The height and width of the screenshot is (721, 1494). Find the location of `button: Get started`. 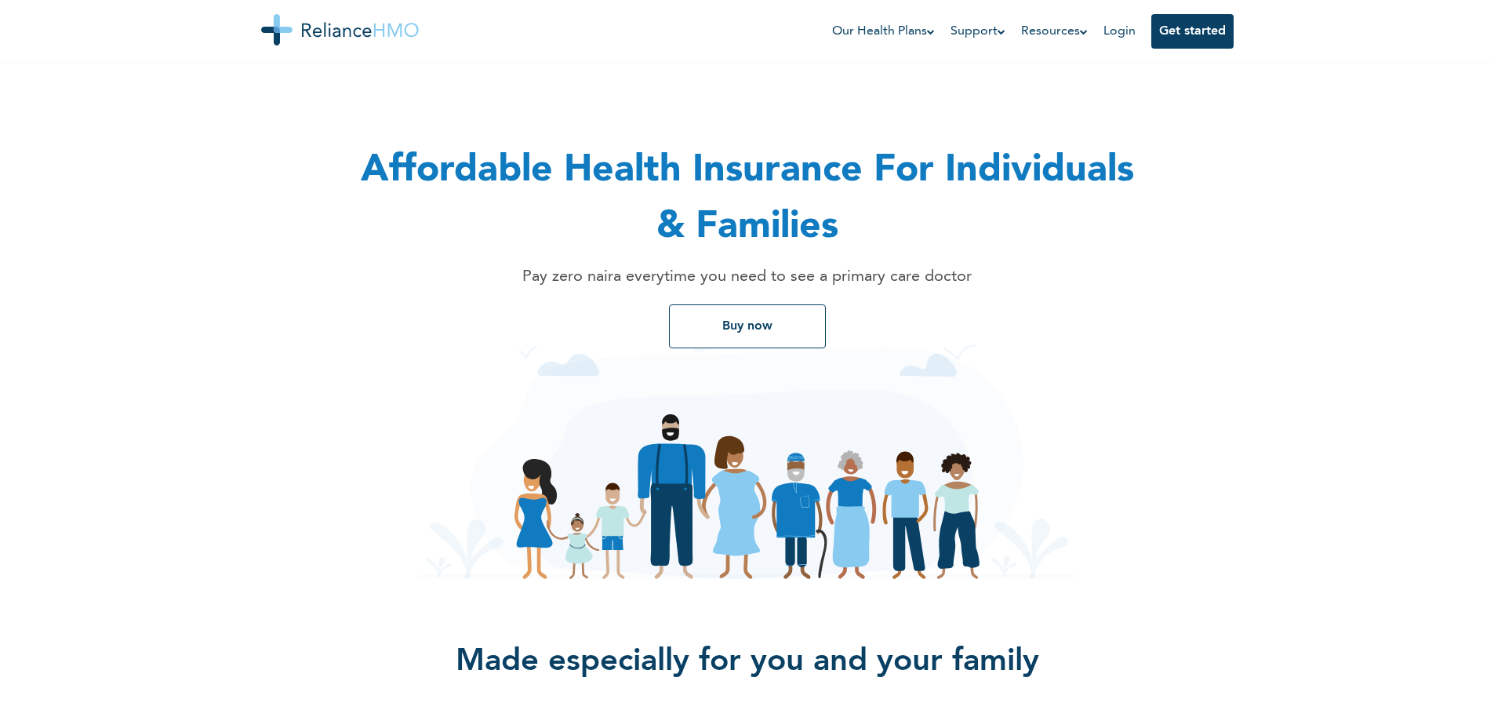

button: Get started is located at coordinates (1192, 31).